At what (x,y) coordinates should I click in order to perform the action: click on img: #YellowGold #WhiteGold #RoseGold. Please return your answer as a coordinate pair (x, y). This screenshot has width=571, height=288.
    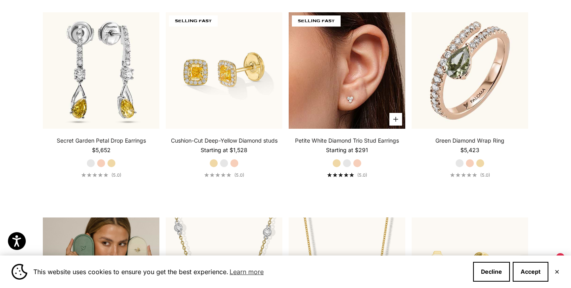
    Looking at the image, I should click on (347, 71).